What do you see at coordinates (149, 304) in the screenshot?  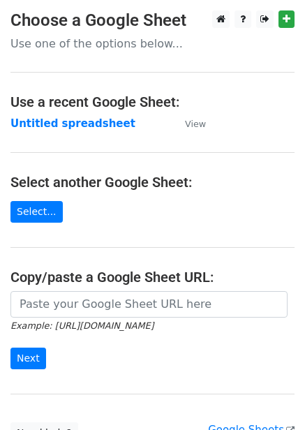 I see `input: Paste your Google Sheet URL here` at bounding box center [149, 304].